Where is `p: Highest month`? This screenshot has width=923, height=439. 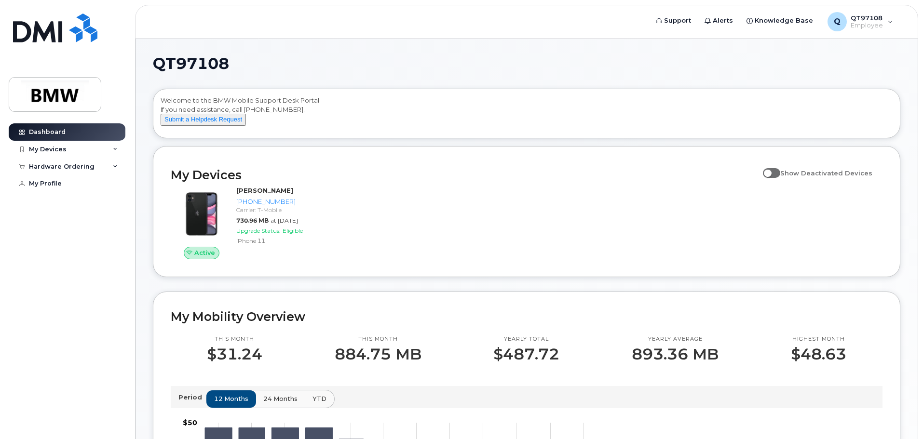 p: Highest month is located at coordinates (818, 339).